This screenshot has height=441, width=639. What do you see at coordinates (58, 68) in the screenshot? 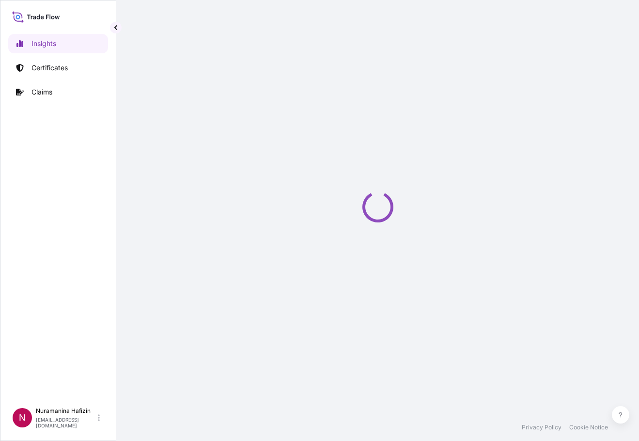
I see `a: Certificates` at bounding box center [58, 68].